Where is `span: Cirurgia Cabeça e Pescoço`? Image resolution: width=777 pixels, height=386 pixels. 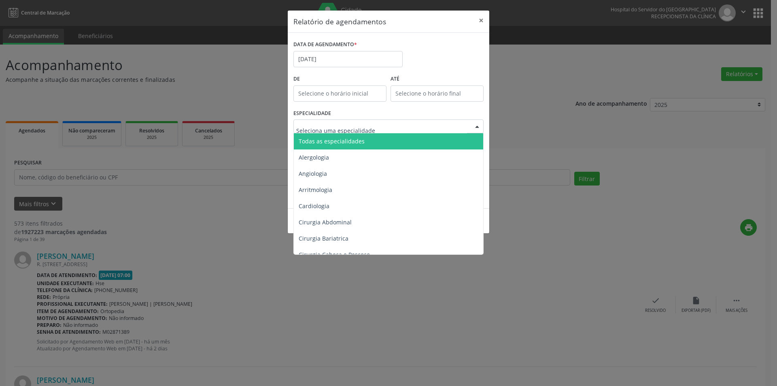
span: Cirurgia Cabeça e Pescoço is located at coordinates (334, 254).